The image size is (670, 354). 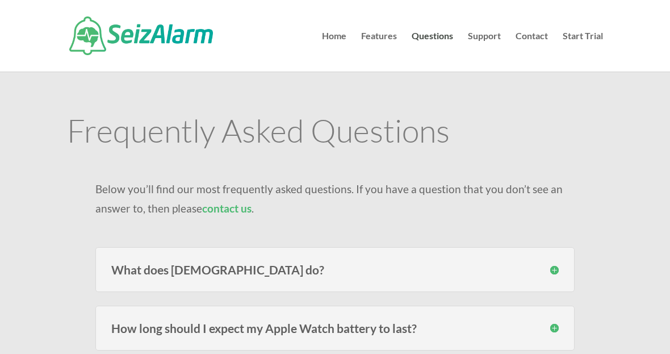 I want to click on p: Below you’ll find our most frequently asked questions. If you have a question that you don’t see ..., so click(x=335, y=199).